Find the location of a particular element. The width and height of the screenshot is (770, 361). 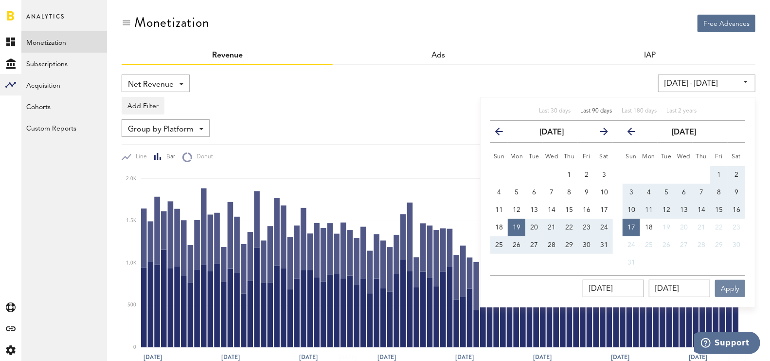

span: Last 30 days is located at coordinates (555, 111).